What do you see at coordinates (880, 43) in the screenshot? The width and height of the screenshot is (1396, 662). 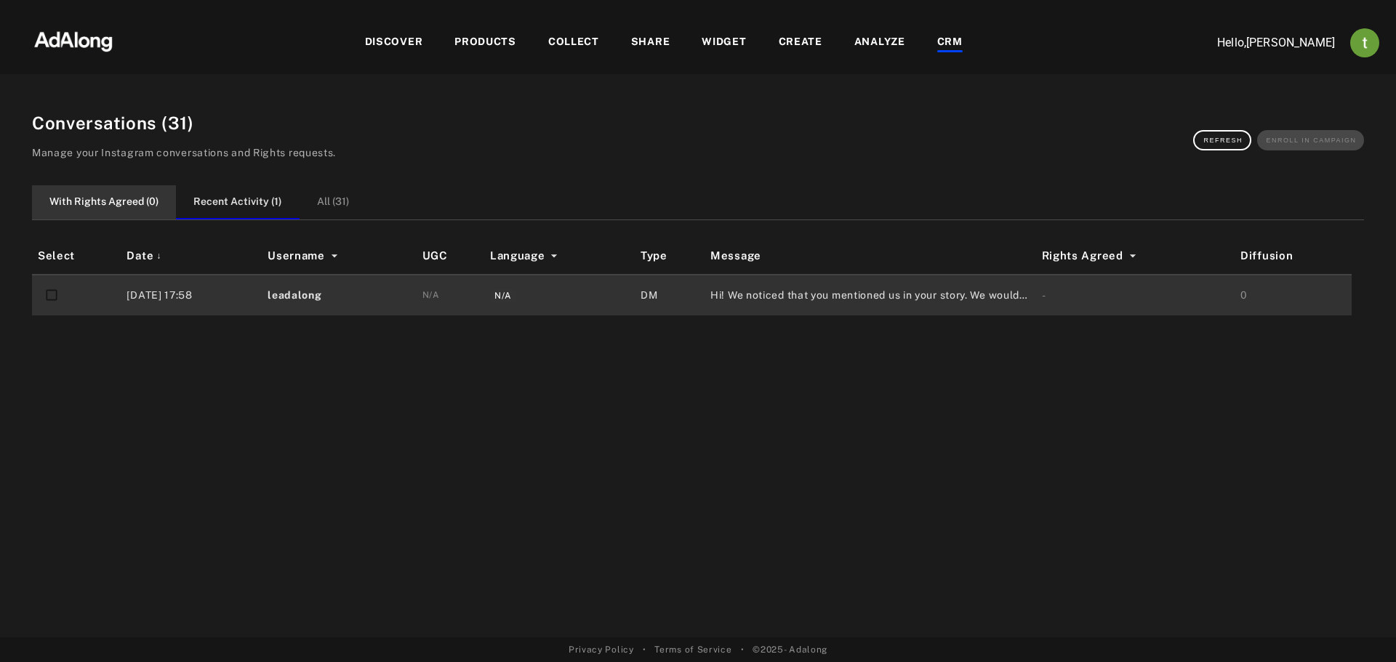 I see `div: ANALYZE` at bounding box center [880, 43].